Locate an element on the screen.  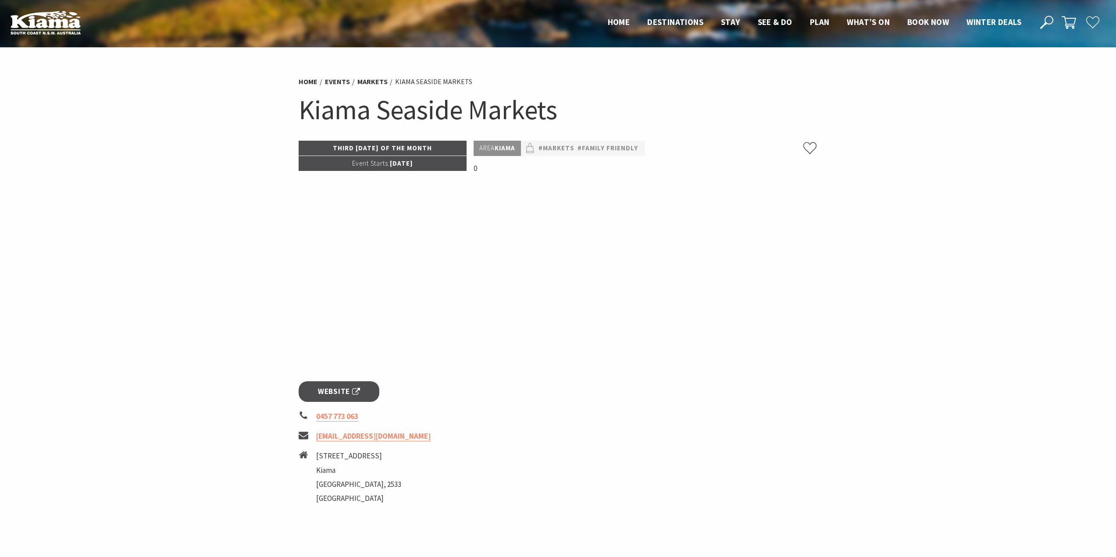
a: 0457 773 063 is located at coordinates (337, 417).